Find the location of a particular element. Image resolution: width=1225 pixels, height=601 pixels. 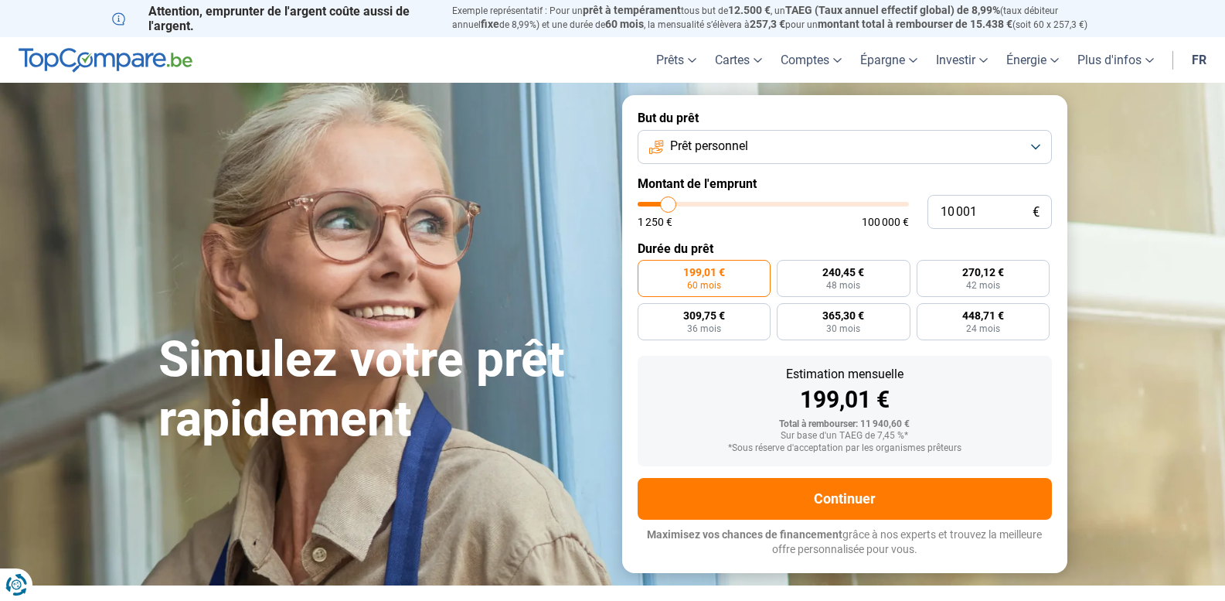

span: 36 mois is located at coordinates (704, 328).